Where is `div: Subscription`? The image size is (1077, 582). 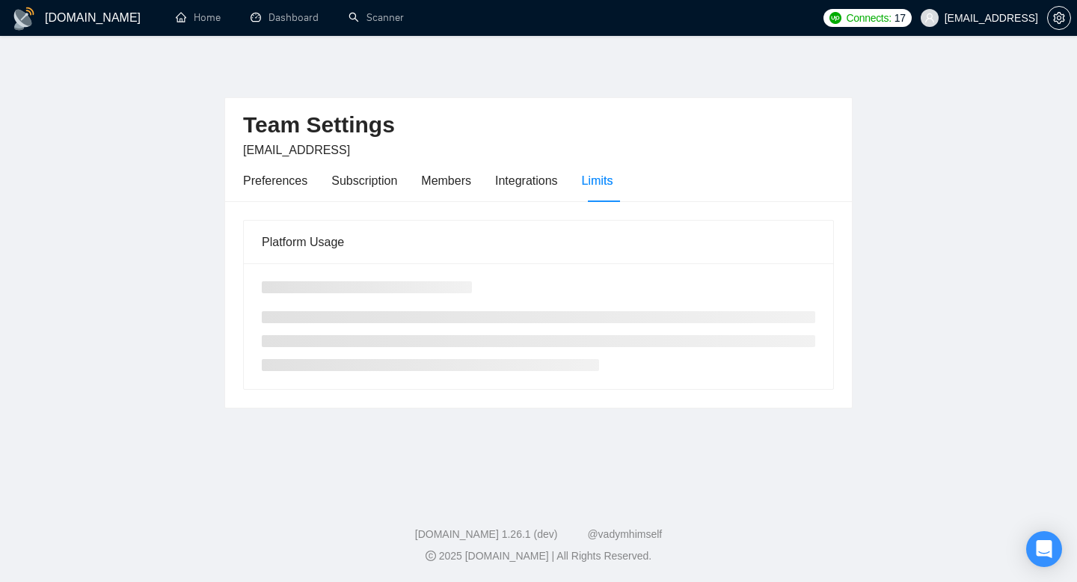 div: Subscription is located at coordinates (364, 180).